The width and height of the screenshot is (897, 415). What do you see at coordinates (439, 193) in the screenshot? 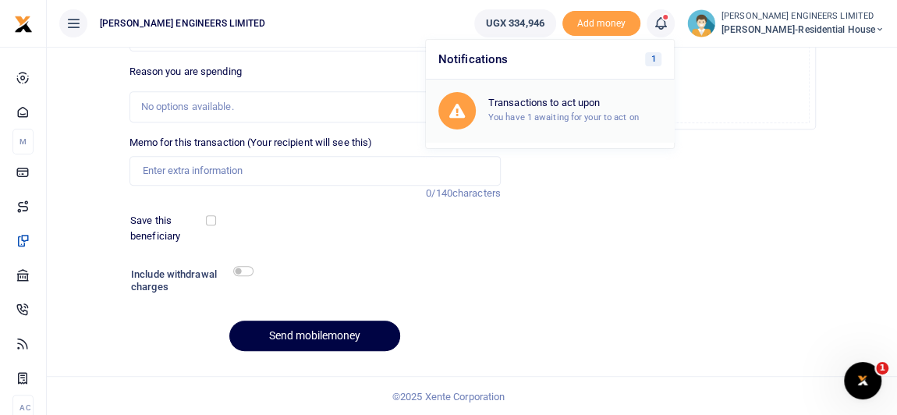
I see `span: 0/140` at bounding box center [439, 193].